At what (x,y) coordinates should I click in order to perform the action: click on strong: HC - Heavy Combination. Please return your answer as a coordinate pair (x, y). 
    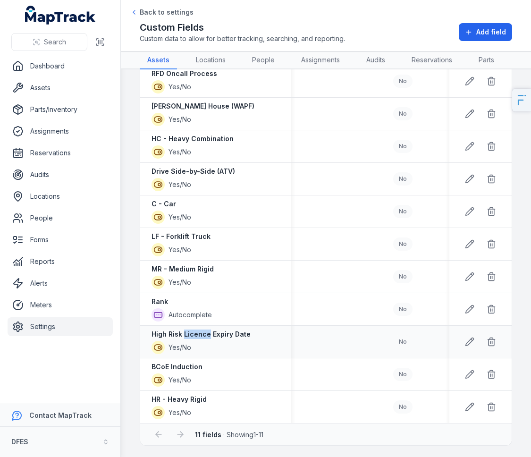
    Looking at the image, I should click on (193, 139).